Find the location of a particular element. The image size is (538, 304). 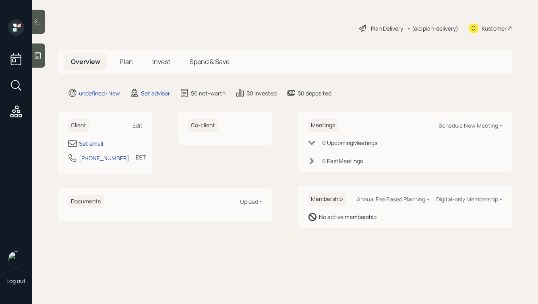

div: Annual Fee Based Planning + is located at coordinates (393, 199).